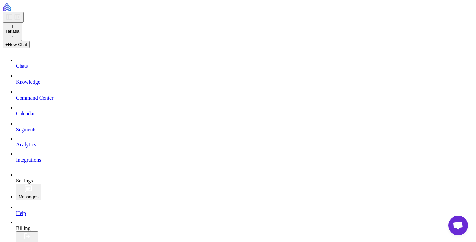  What do you see at coordinates (12, 32) in the screenshot?
I see `button: TTakasa` at bounding box center [12, 32].